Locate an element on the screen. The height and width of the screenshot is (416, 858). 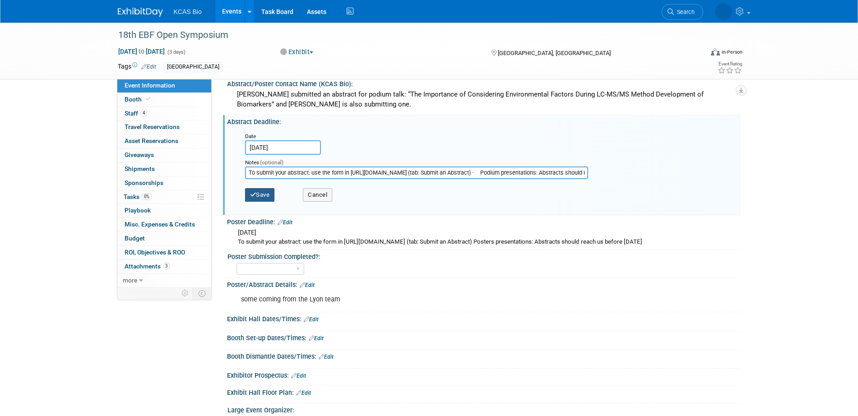
a: Search is located at coordinates (682, 12).